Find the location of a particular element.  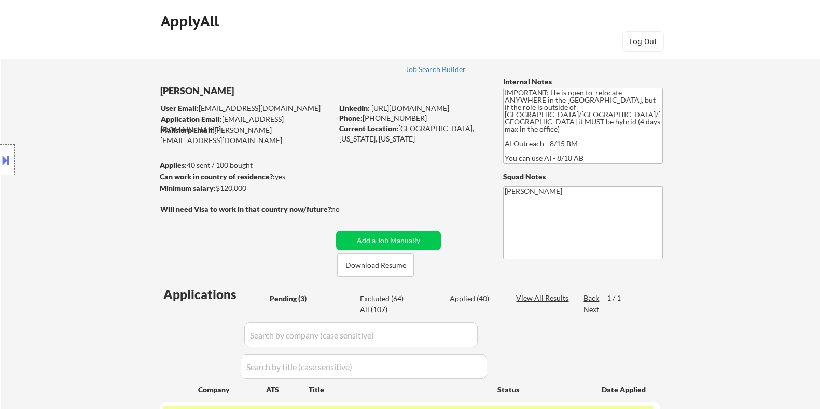

strong: LinkedIn: is located at coordinates (354, 108).